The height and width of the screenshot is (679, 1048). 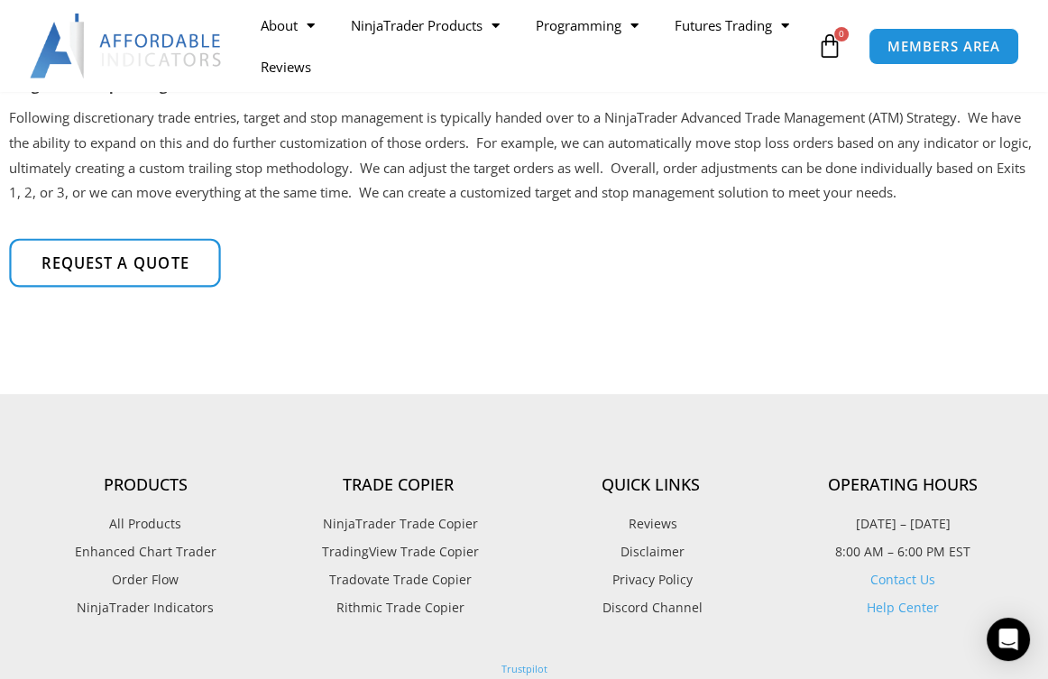 I want to click on a: Tradovate Trade Copier, so click(x=398, y=580).